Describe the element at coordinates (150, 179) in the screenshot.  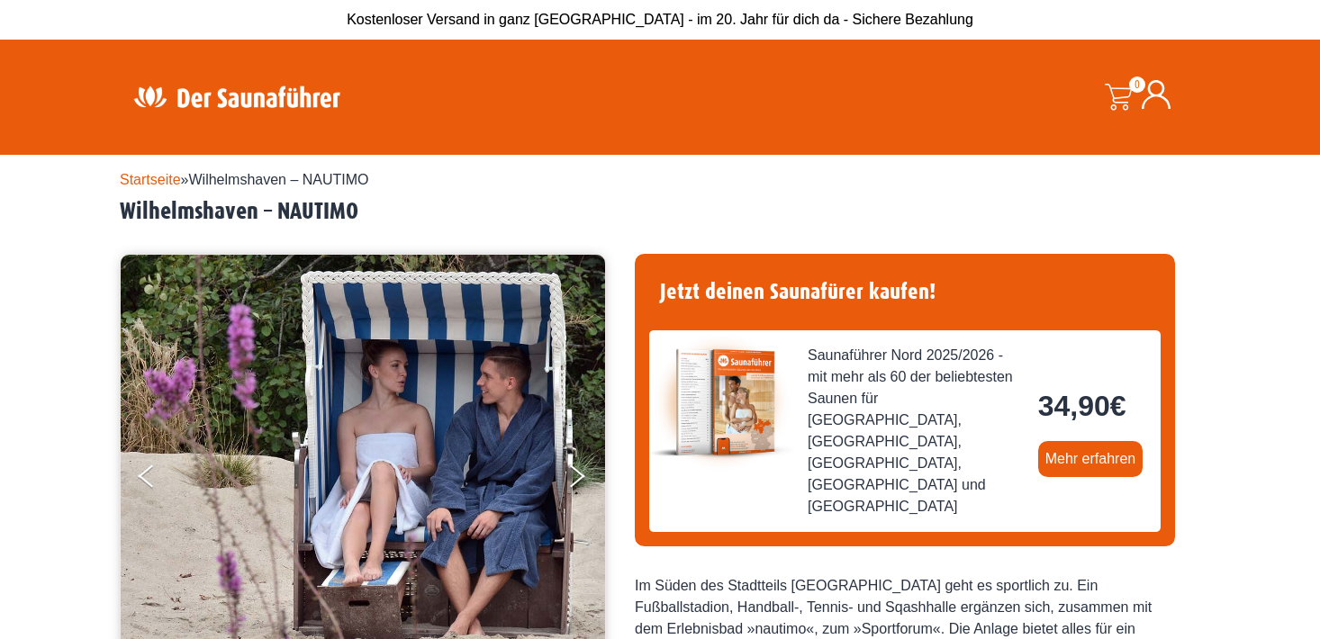
I see `a: Startseite` at that location.